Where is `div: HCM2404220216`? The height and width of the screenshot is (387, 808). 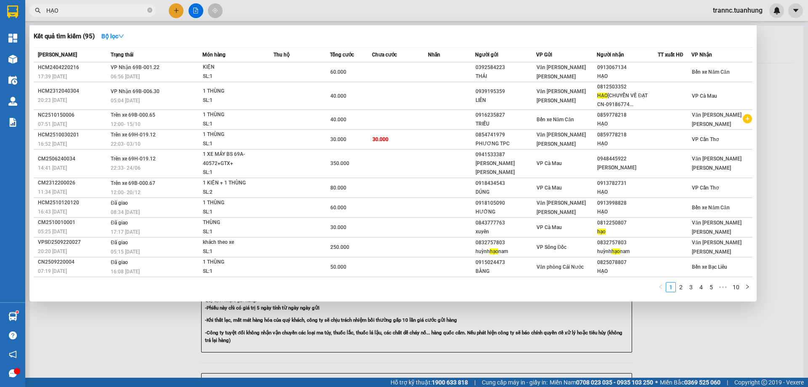
div: HCM2404220216 is located at coordinates (73, 67).